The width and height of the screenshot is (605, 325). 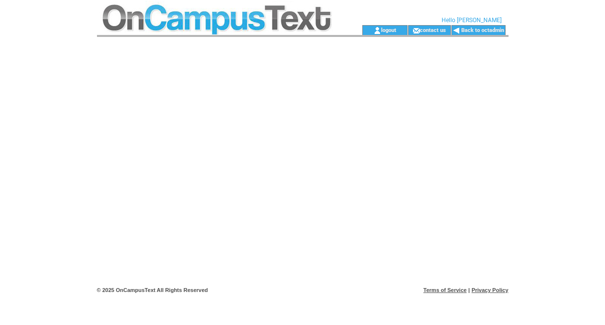 What do you see at coordinates (445, 290) in the screenshot?
I see `a: Terms of Service` at bounding box center [445, 290].